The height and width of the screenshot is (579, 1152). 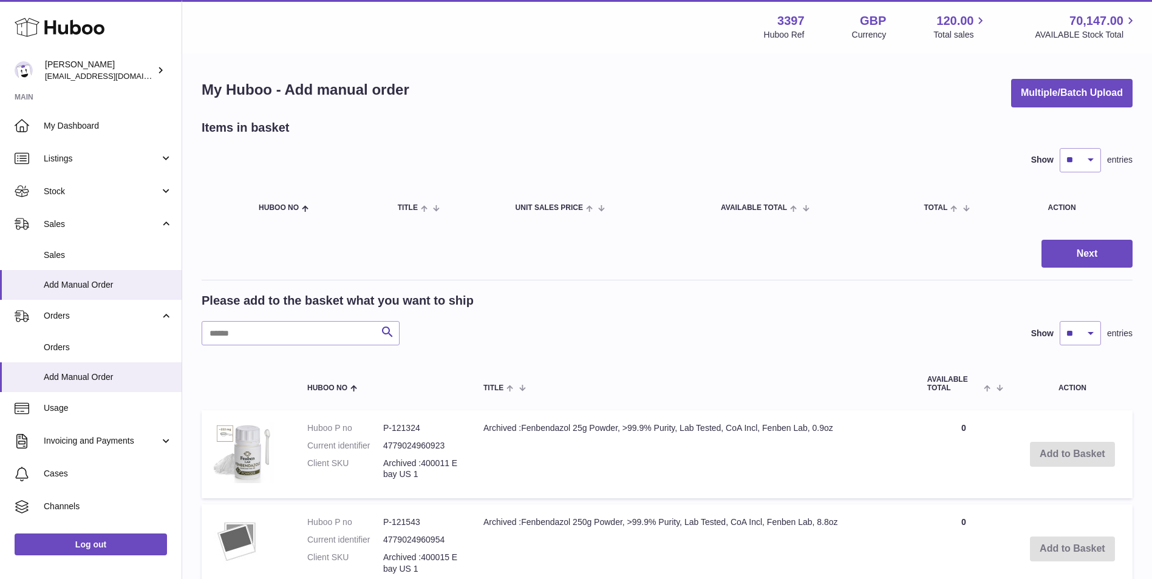 I want to click on img: Archived :Fenbendazol 250g Powder, >99.9% Purity, Lab Tested, CoA Incl, Fenben Lab, 8.8oz, so click(x=238, y=541).